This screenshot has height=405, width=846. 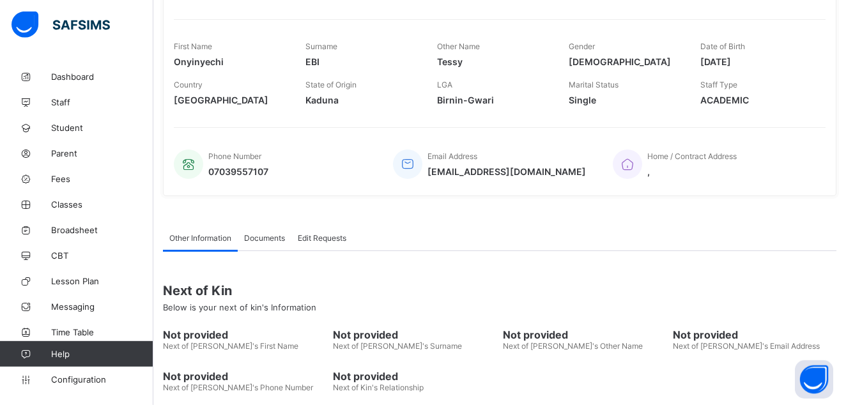 I want to click on span: Country, so click(x=188, y=84).